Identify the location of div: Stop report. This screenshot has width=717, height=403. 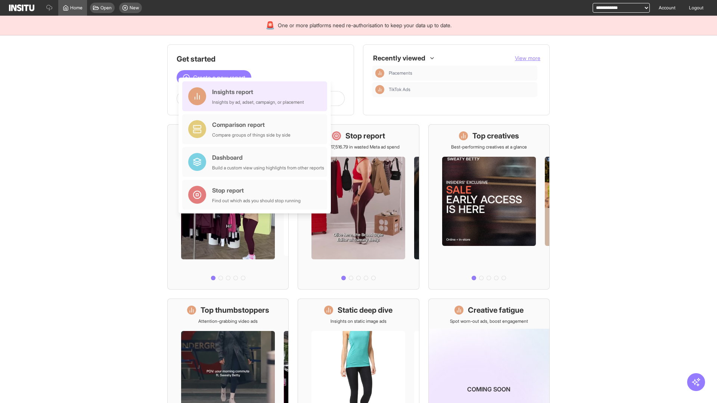
(256, 190).